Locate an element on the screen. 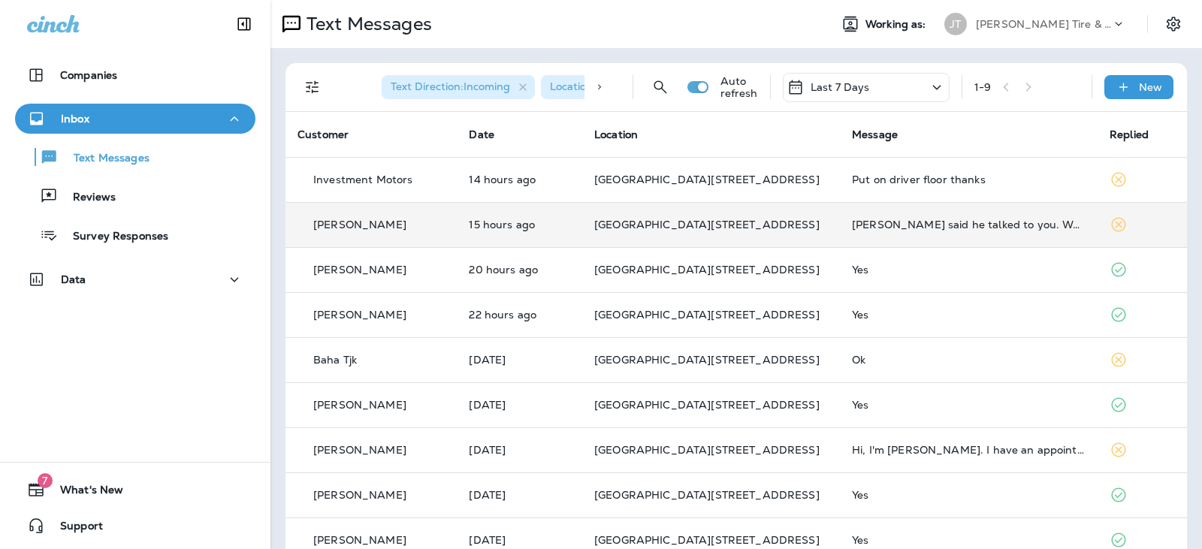 The width and height of the screenshot is (1202, 549). span: Replied is located at coordinates (1129, 135).